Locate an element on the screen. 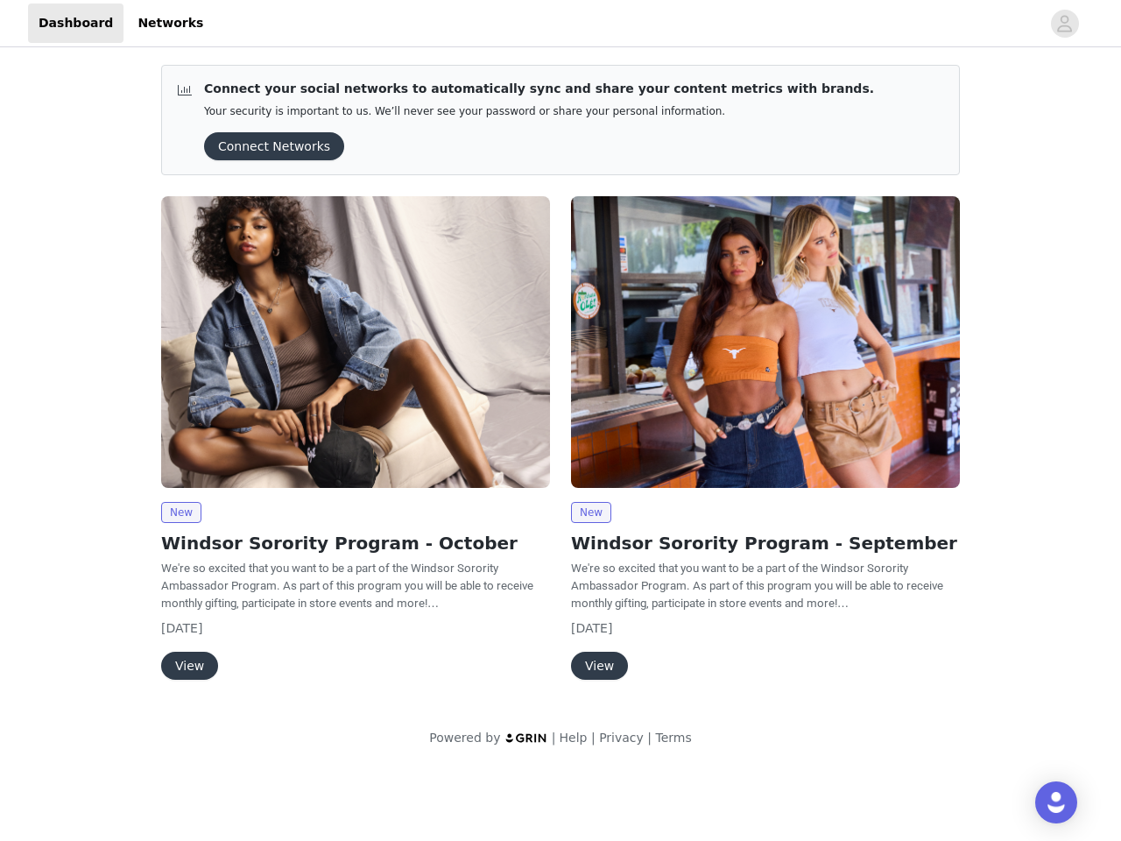  img: logo is located at coordinates (527, 738).